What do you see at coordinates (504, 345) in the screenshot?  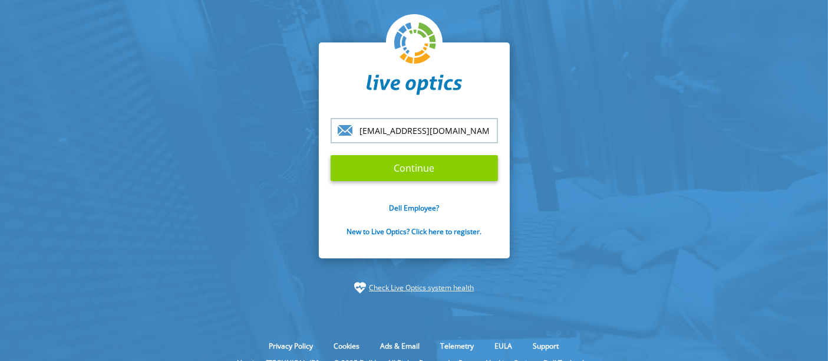 I see `a: EULA` at bounding box center [504, 345].